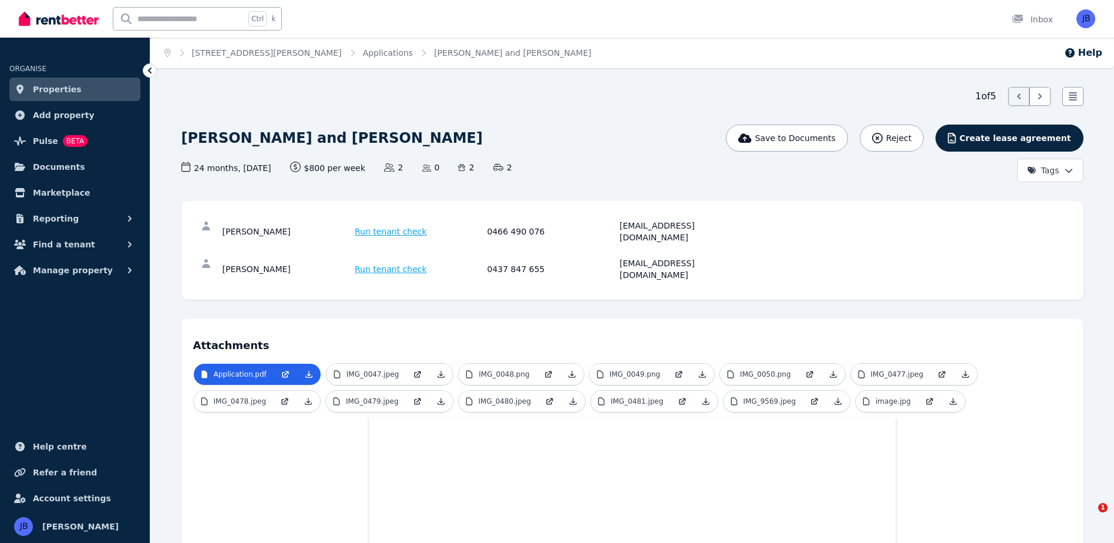 The image size is (1114, 543). I want to click on button: Find a tenant, so click(75, 244).